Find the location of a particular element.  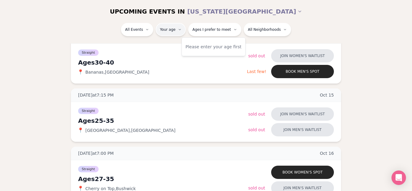

a: Book women's spot is located at coordinates (302, 172).